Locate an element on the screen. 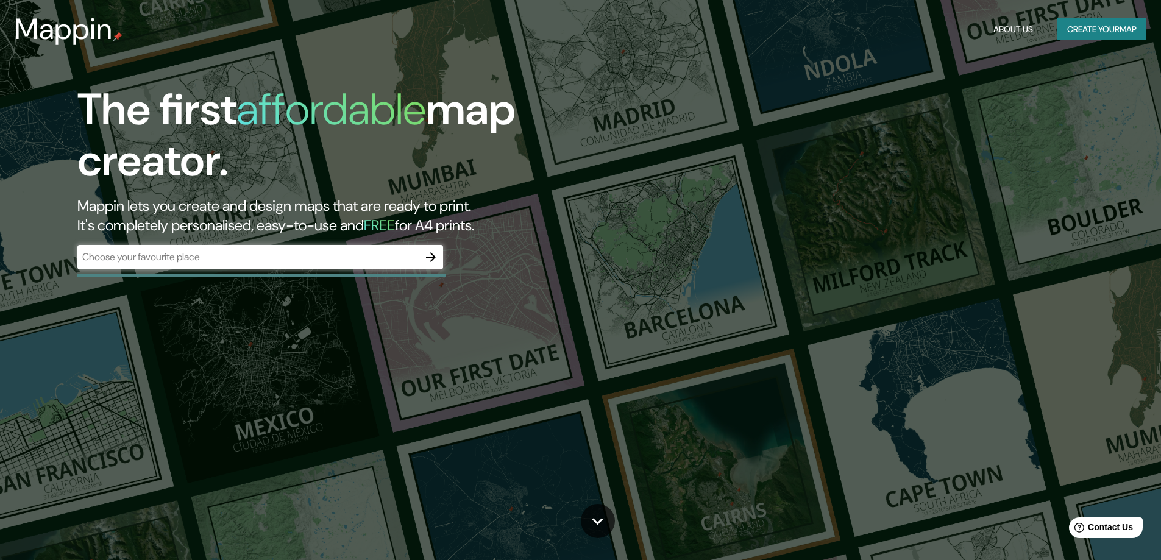 The height and width of the screenshot is (560, 1161). img: mappin-pin is located at coordinates (118, 37).